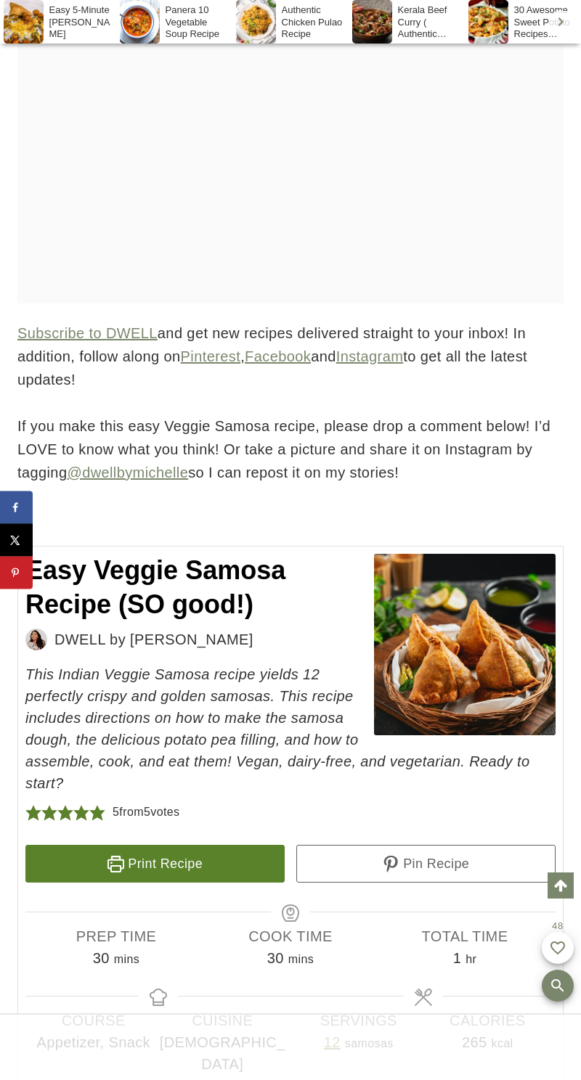 This screenshot has height=1080, width=581. What do you see at coordinates (33, 813) in the screenshot?
I see `span: Rate this recipe 1 out of 5 stars` at bounding box center [33, 813].